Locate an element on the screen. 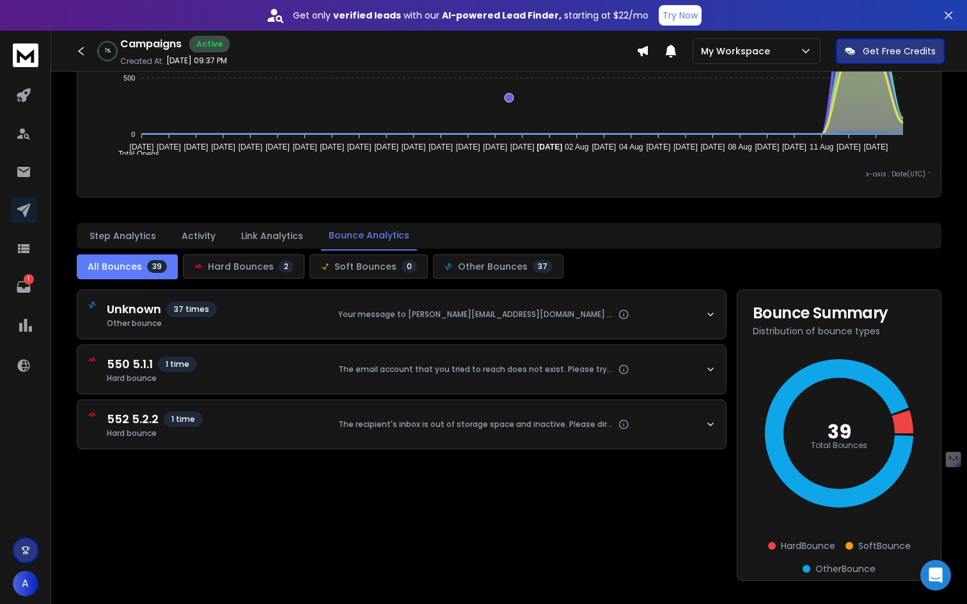  button: Try Now is located at coordinates (680, 15).